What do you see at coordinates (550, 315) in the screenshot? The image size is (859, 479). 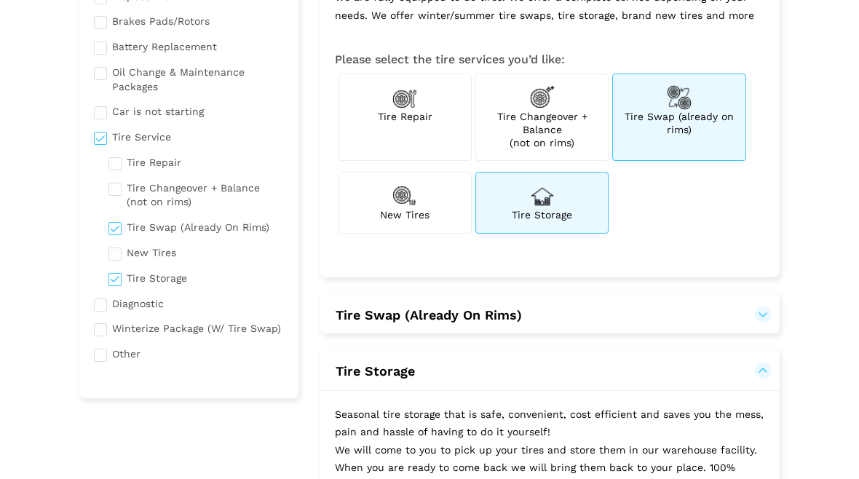 I see `button: Tire Swap (Already On Rims)` at bounding box center [550, 315].